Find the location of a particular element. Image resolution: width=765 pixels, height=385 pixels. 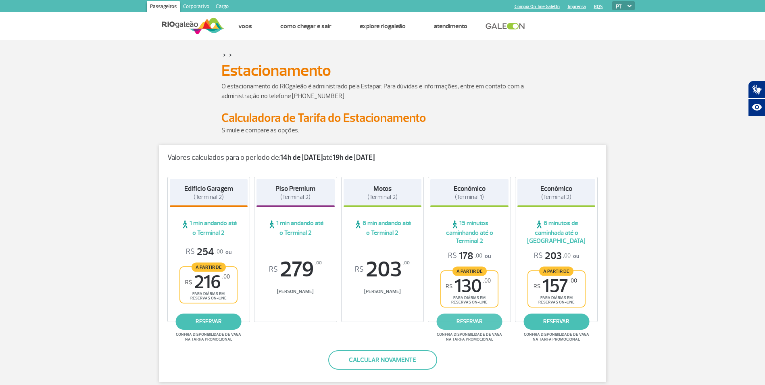

strong: Edifício Garagem is located at coordinates (208, 188).